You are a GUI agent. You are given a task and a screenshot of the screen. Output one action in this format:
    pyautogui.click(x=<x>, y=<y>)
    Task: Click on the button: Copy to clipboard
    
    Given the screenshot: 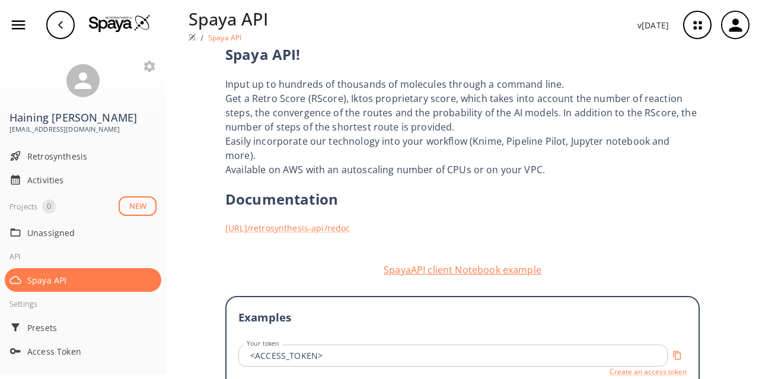 What is the action you would take?
    pyautogui.click(x=677, y=355)
    